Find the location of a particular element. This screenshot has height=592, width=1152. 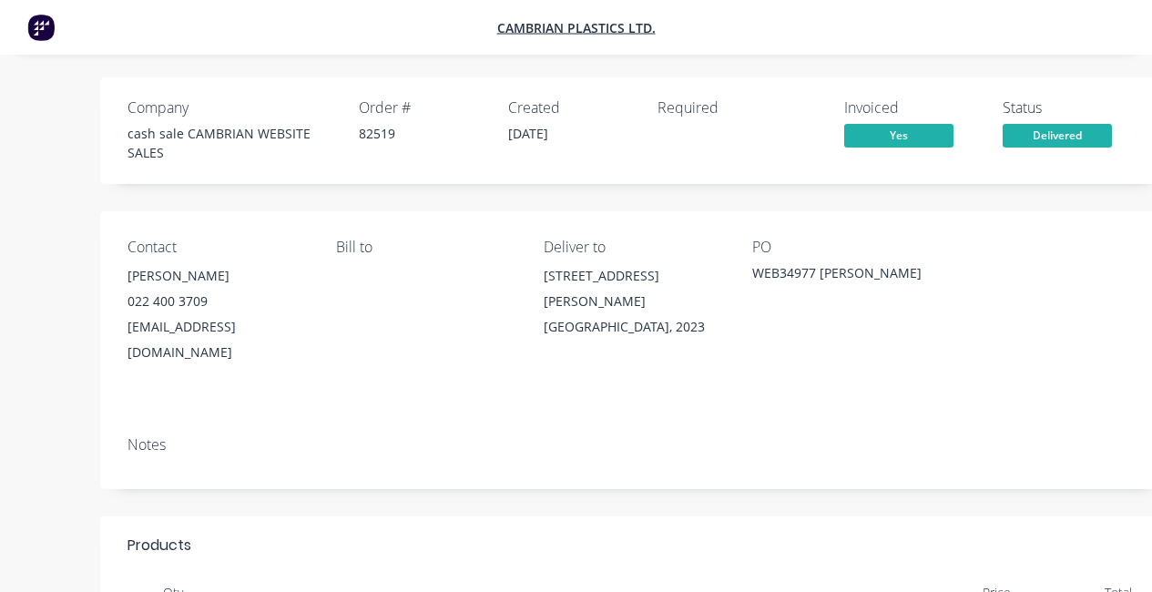

a: Cambrian Plastics Ltd. is located at coordinates (577, 27).